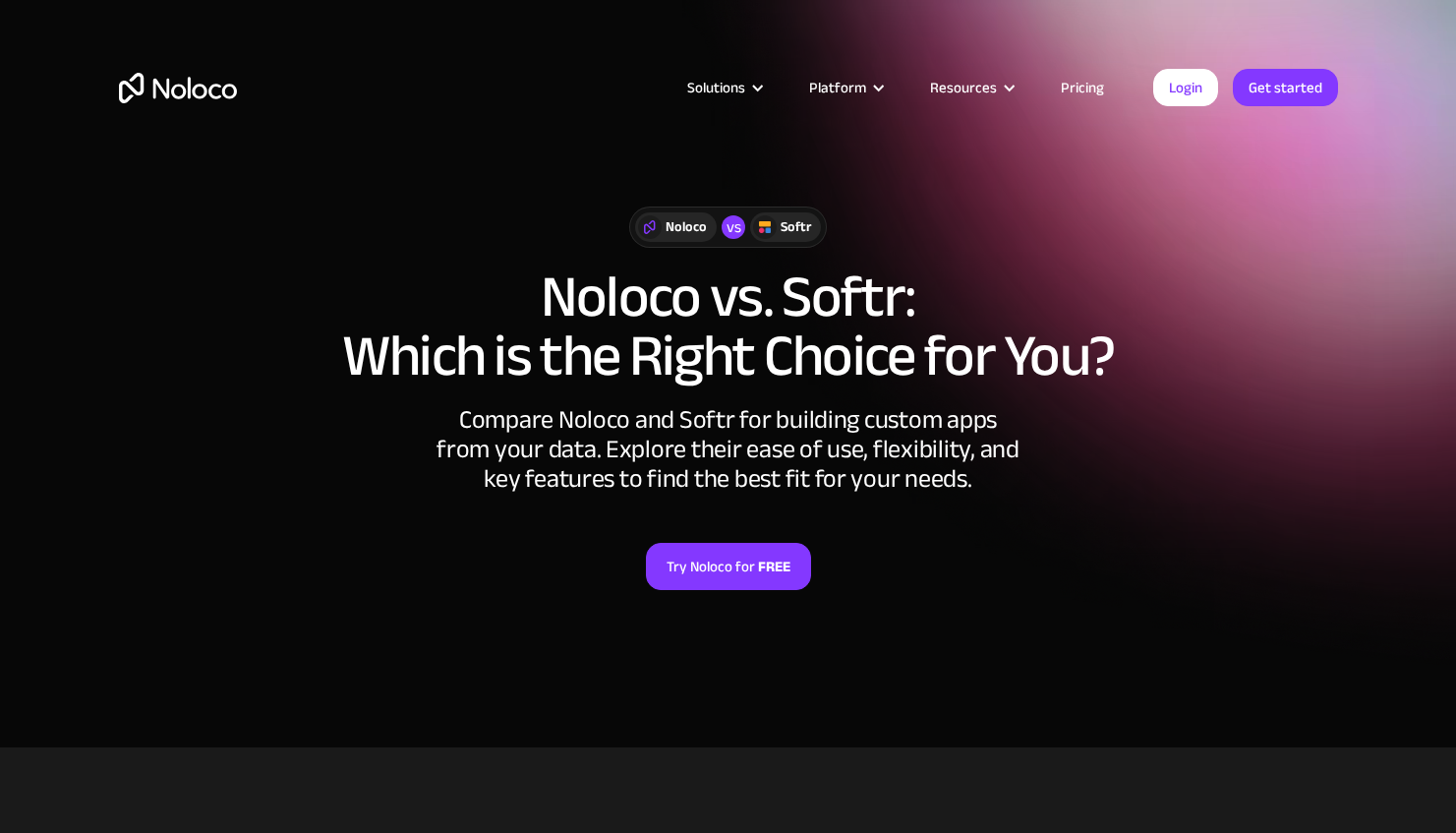  What do you see at coordinates (774, 567) in the screenshot?
I see `strong: FREE` at bounding box center [774, 567].